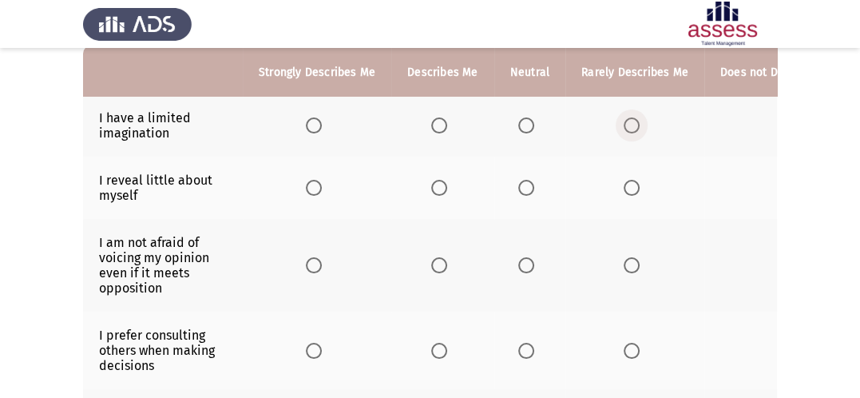 This screenshot has width=860, height=398. Describe the element at coordinates (163, 188) in the screenshot. I see `td: I reveal little about myself` at that location.